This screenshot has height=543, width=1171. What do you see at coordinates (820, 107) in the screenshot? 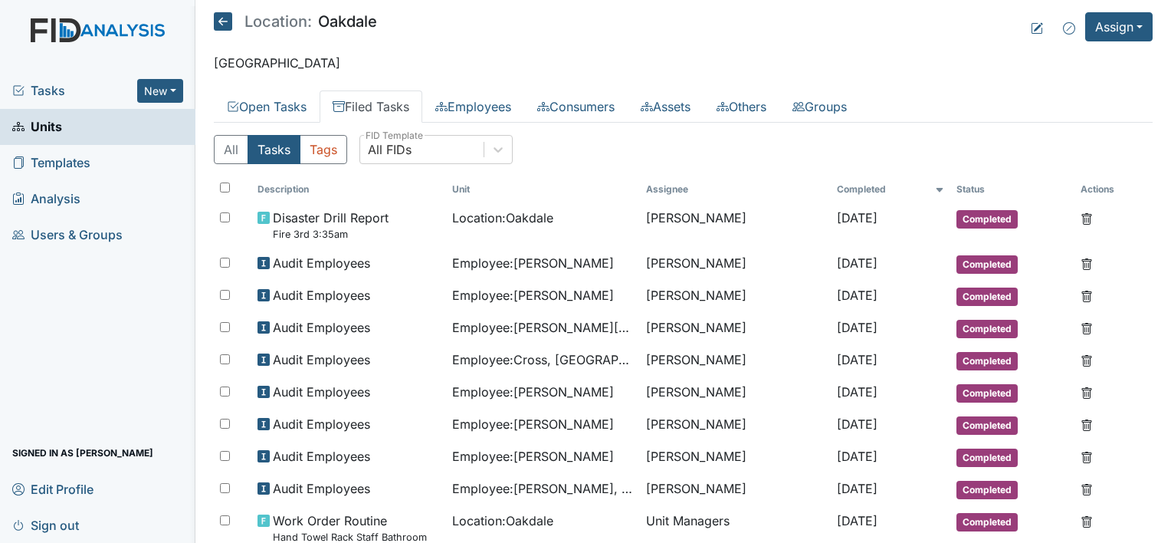
I see `a: Groups` at bounding box center [820, 107].